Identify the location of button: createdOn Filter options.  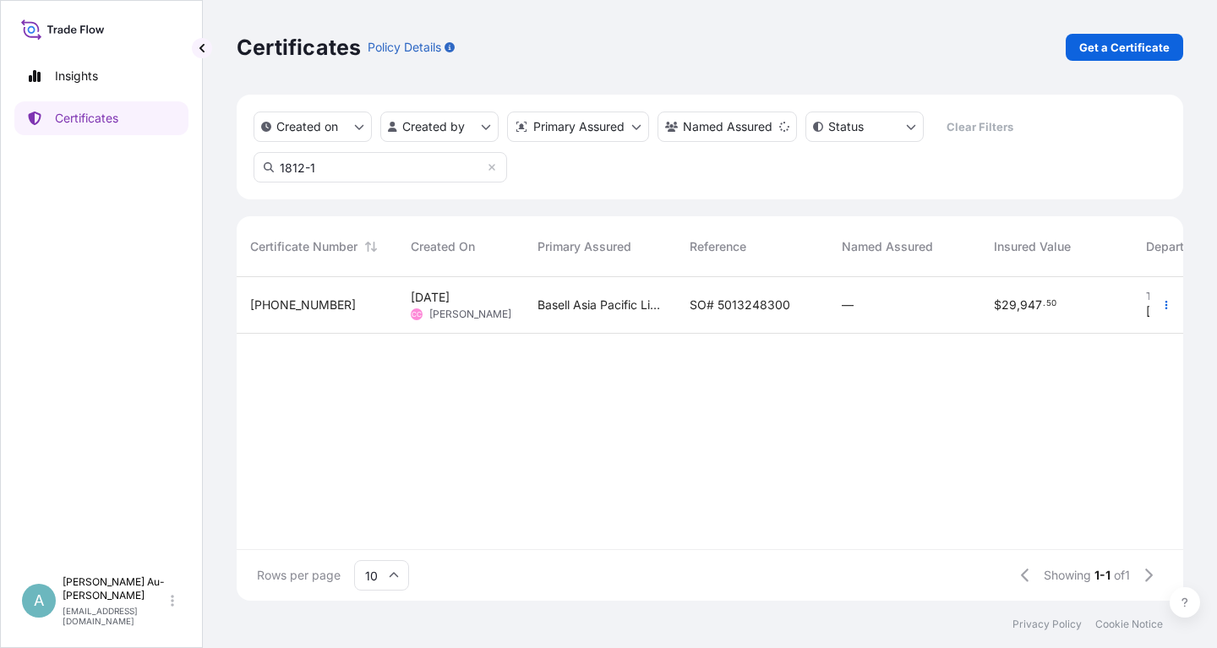
(313, 127).